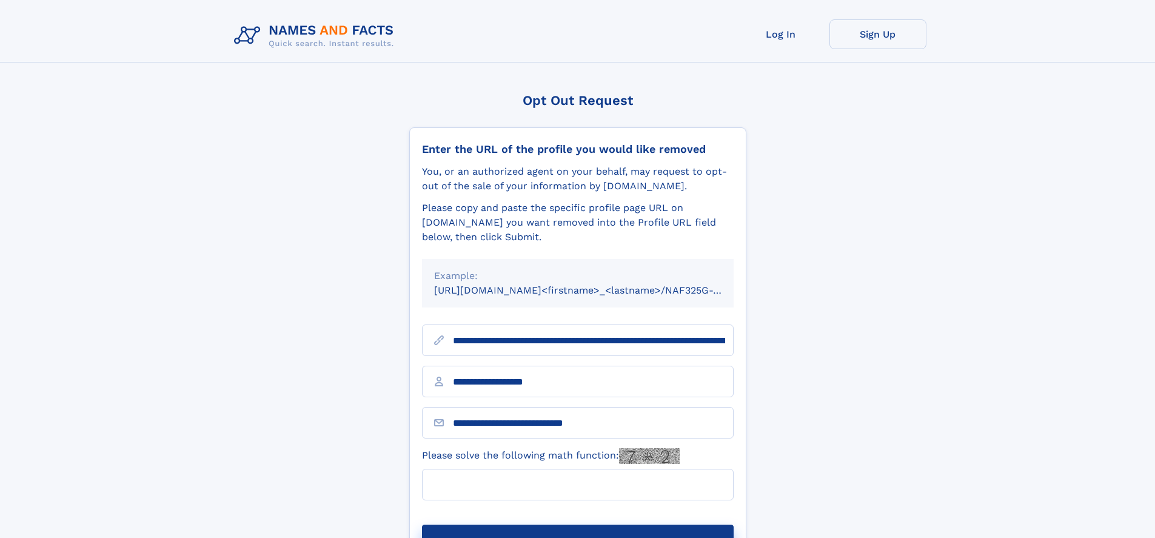 The height and width of the screenshot is (538, 1155). Describe the element at coordinates (578, 149) in the screenshot. I see `div: Enter the URL of the profile you would like removed` at that location.